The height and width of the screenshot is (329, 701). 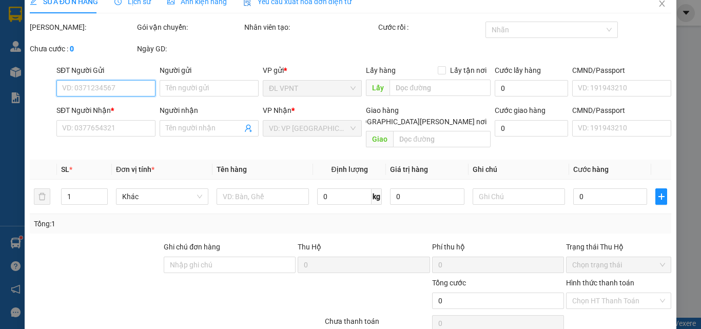 What do you see at coordinates (618, 265) in the screenshot?
I see `span: Chọn trạng thái` at bounding box center [618, 265].